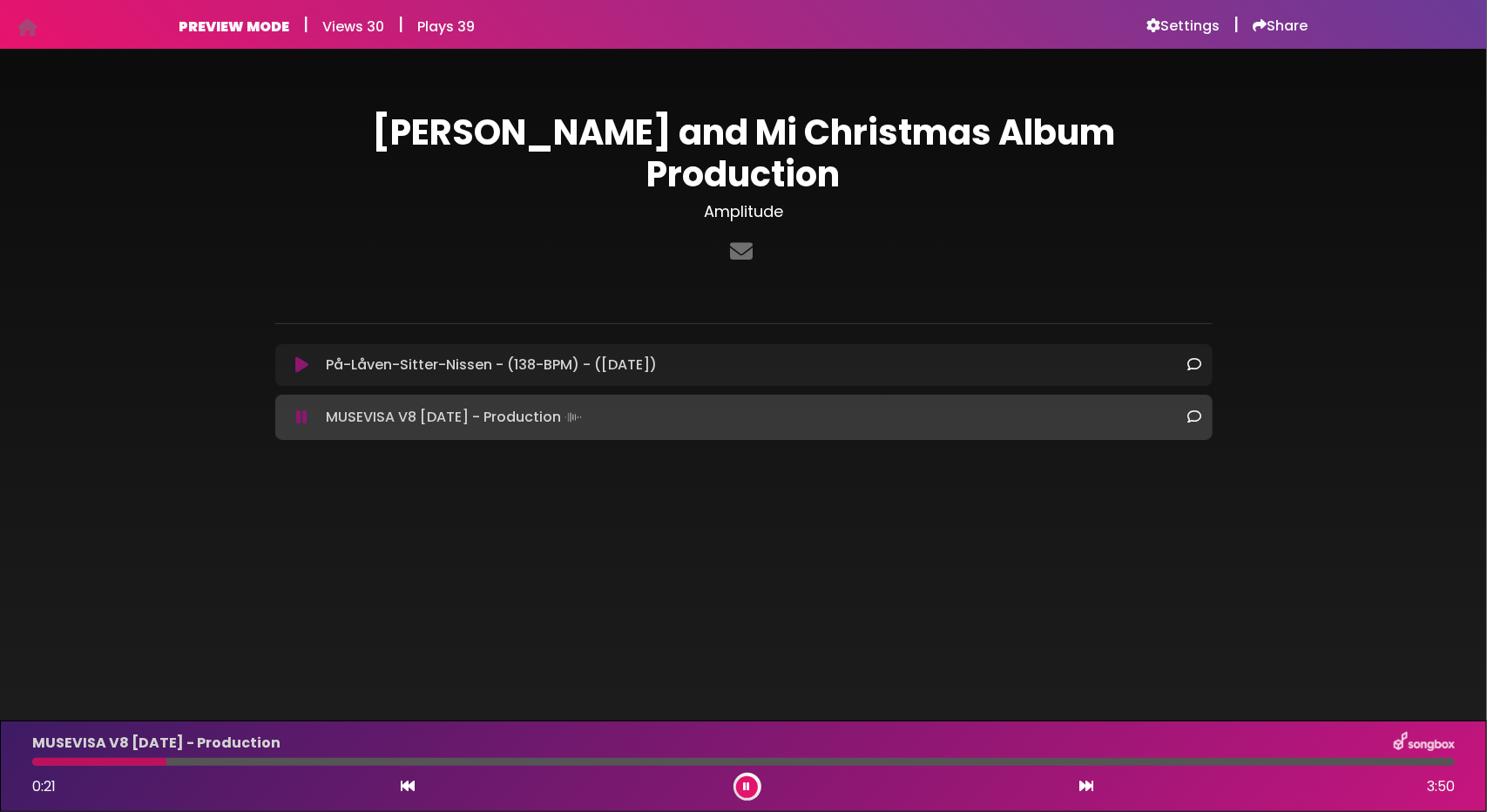  Describe the element at coordinates (1184, 26) in the screenshot. I see `a: Settings` at that location.